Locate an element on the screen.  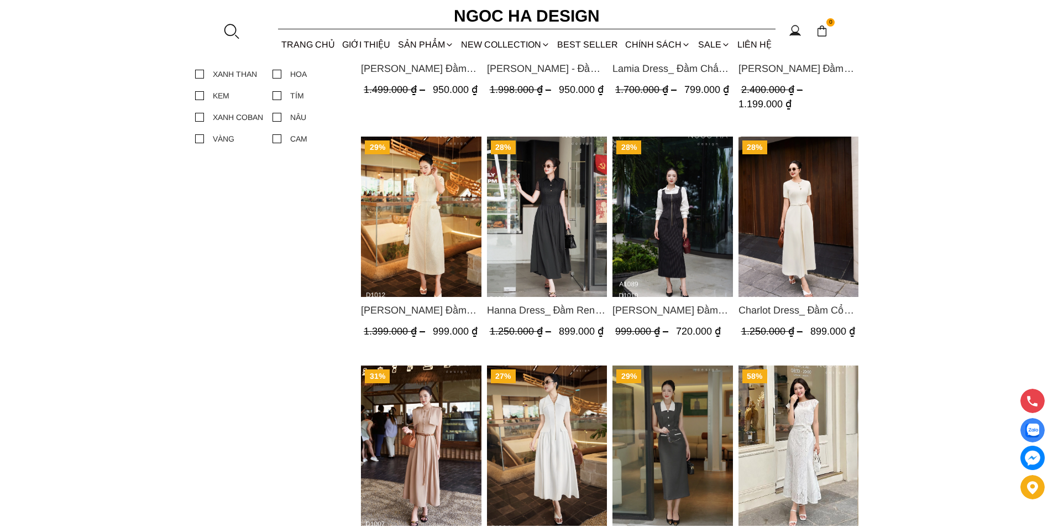
img: Display image is located at coordinates (1032, 430).